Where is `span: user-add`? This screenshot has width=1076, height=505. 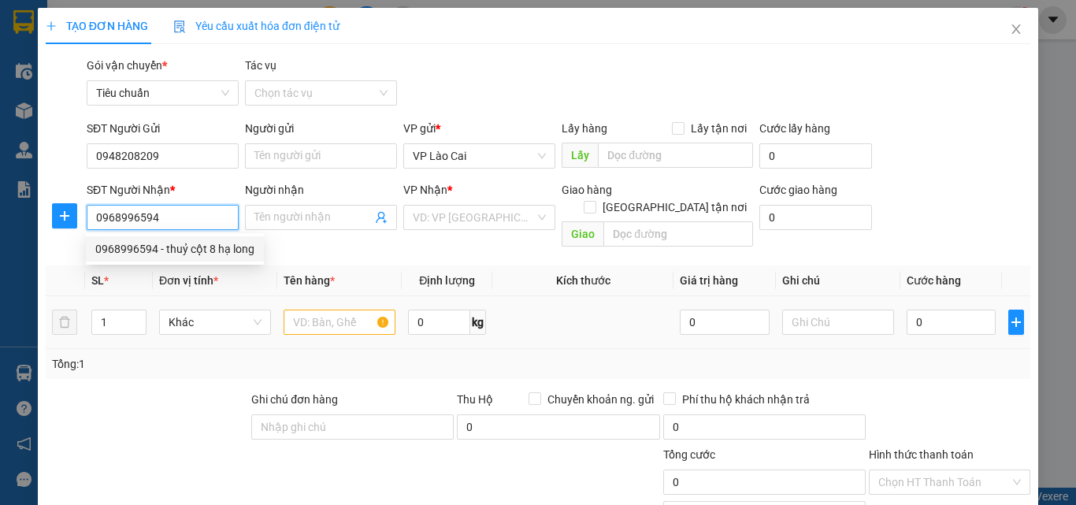
span: user-add is located at coordinates (381, 217).